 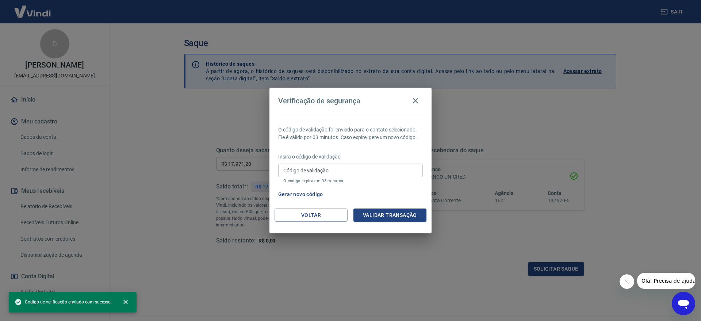 What do you see at coordinates (350, 181) in the screenshot?
I see `p: O código expira em 03 minutos.` at bounding box center [350, 181].